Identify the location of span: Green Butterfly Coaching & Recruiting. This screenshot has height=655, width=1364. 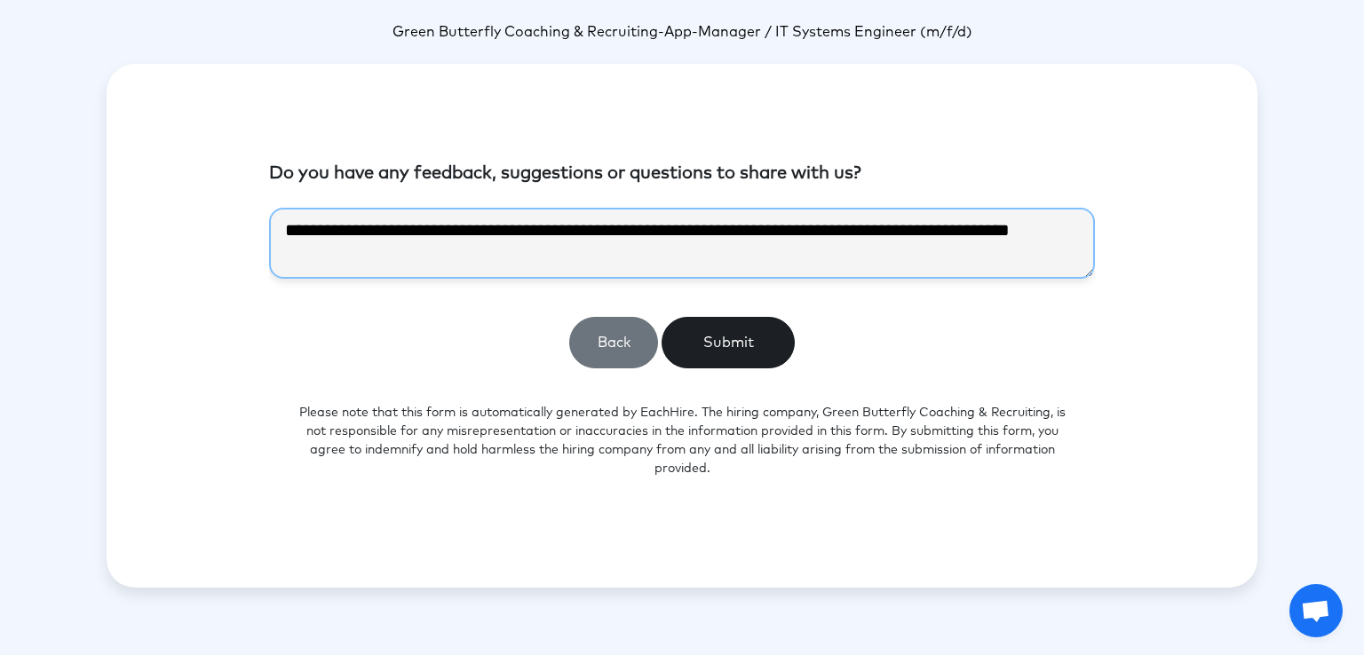
(525, 32).